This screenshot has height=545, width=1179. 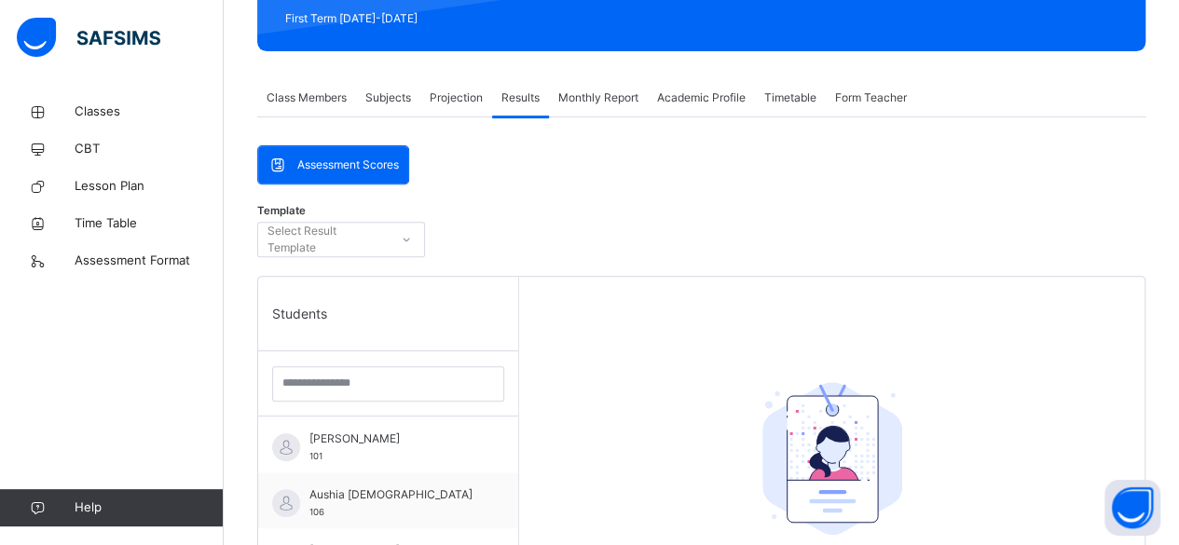 What do you see at coordinates (388, 98) in the screenshot?
I see `span: Subjects` at bounding box center [388, 98].